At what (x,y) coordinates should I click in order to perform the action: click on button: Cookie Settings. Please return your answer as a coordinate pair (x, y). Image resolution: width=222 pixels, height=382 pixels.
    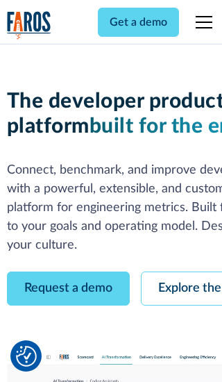
    Looking at the image, I should click on (26, 356).